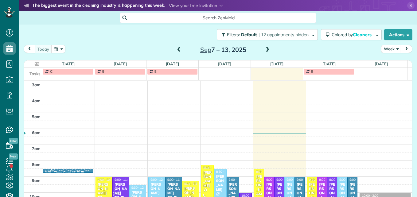 The height and width of the screenshot is (197, 417). What do you see at coordinates (351, 35) in the screenshot?
I see `button: Colored byCleaners` at bounding box center [351, 35].